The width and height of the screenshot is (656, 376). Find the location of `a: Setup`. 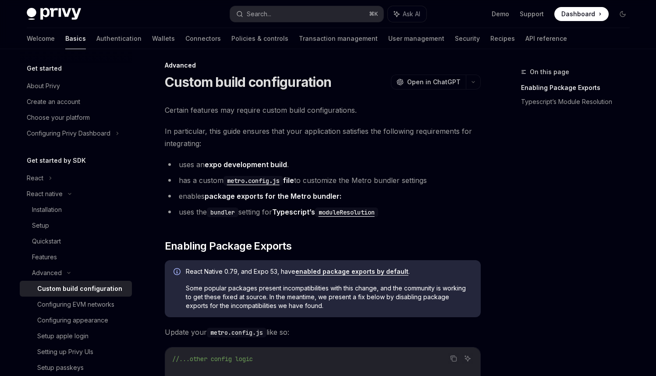

a: Setup is located at coordinates (76, 225).